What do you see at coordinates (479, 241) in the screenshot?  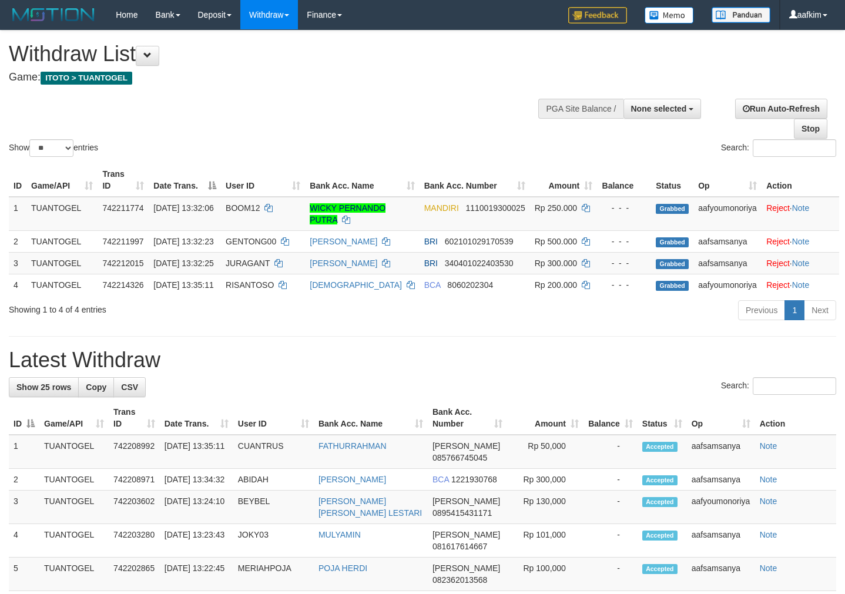 I see `span: Copy 602101029170539 to clipboard` at bounding box center [479, 241].